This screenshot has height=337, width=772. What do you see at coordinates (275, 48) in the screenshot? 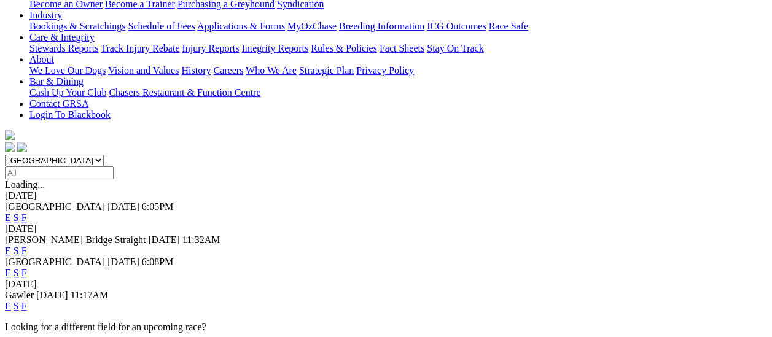
I see `a: Integrity Reports` at bounding box center [275, 48].